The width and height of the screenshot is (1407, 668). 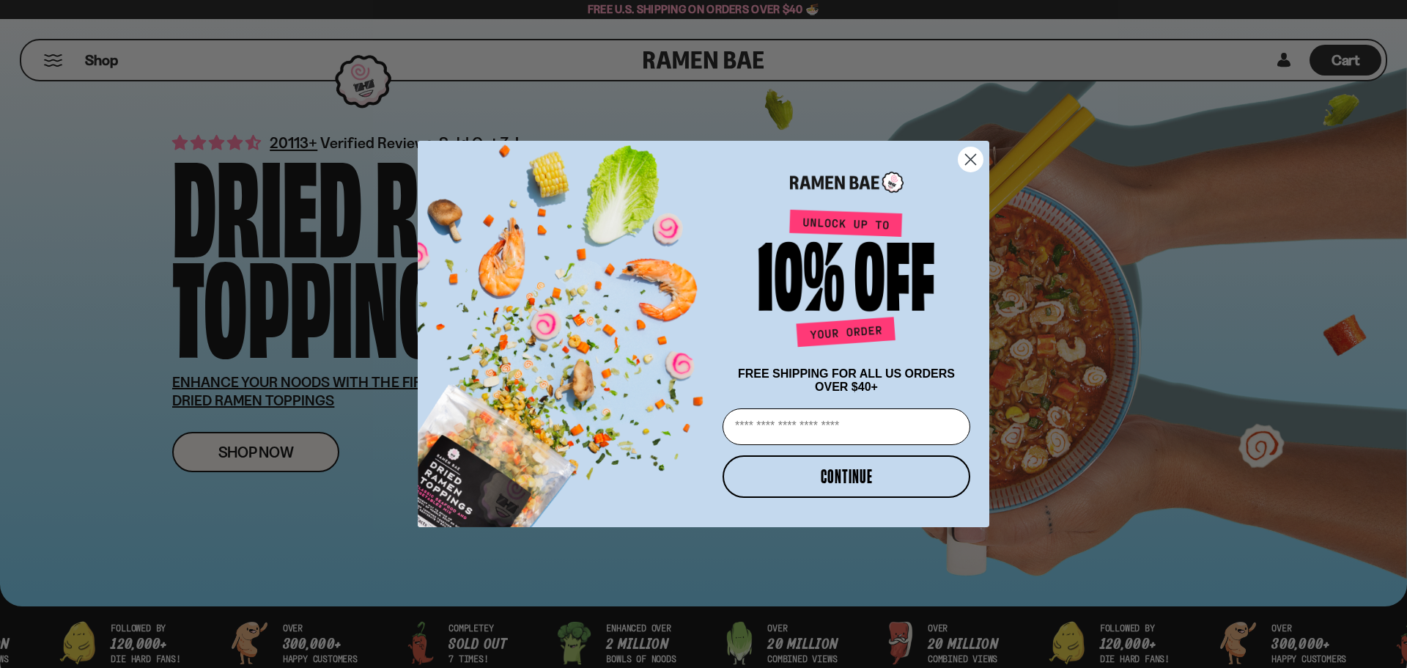 What do you see at coordinates (970, 159) in the screenshot?
I see `button: Close dialog` at bounding box center [970, 159].